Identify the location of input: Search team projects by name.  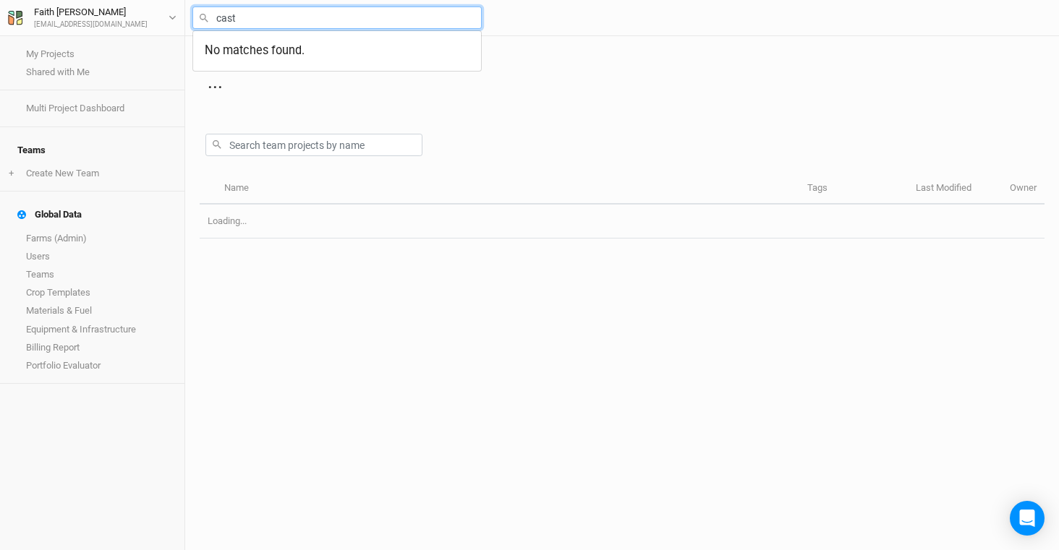
(314, 145).